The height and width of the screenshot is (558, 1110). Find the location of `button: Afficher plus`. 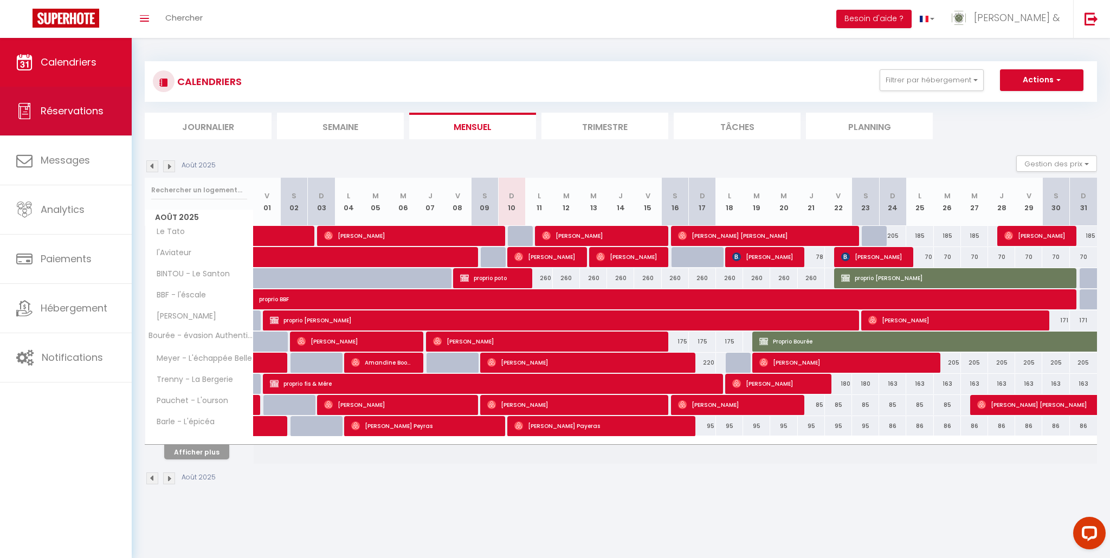

button: Afficher plus is located at coordinates (197, 452).